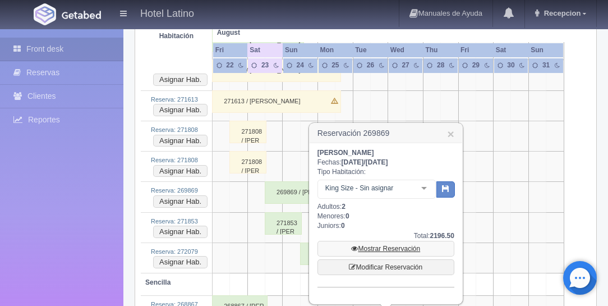 This screenshot has width=608, height=306. What do you see at coordinates (386, 133) in the screenshot?
I see `h3: Reservación 269869` at bounding box center [386, 133].